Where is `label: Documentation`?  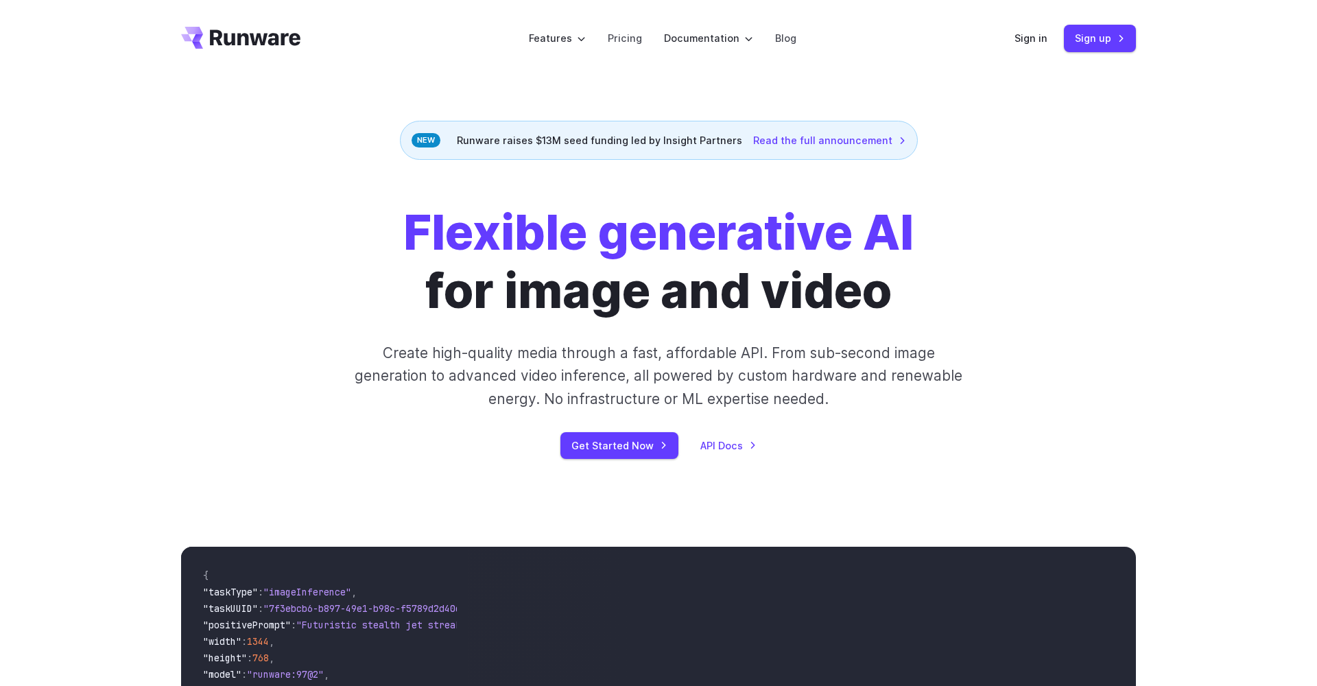 label: Documentation is located at coordinates (709, 38).